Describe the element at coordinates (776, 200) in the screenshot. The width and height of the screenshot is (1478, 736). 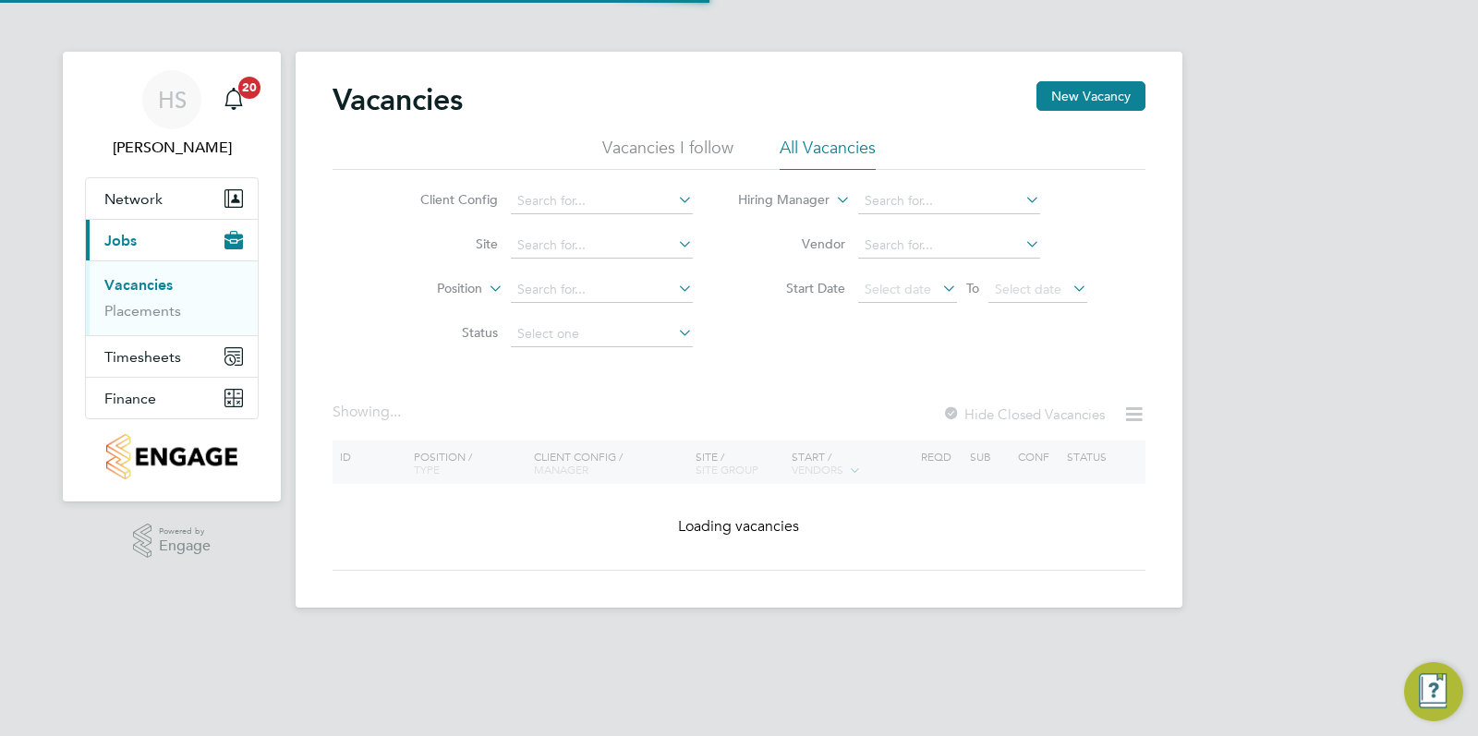
I see `label: Hiring Manager` at that location.